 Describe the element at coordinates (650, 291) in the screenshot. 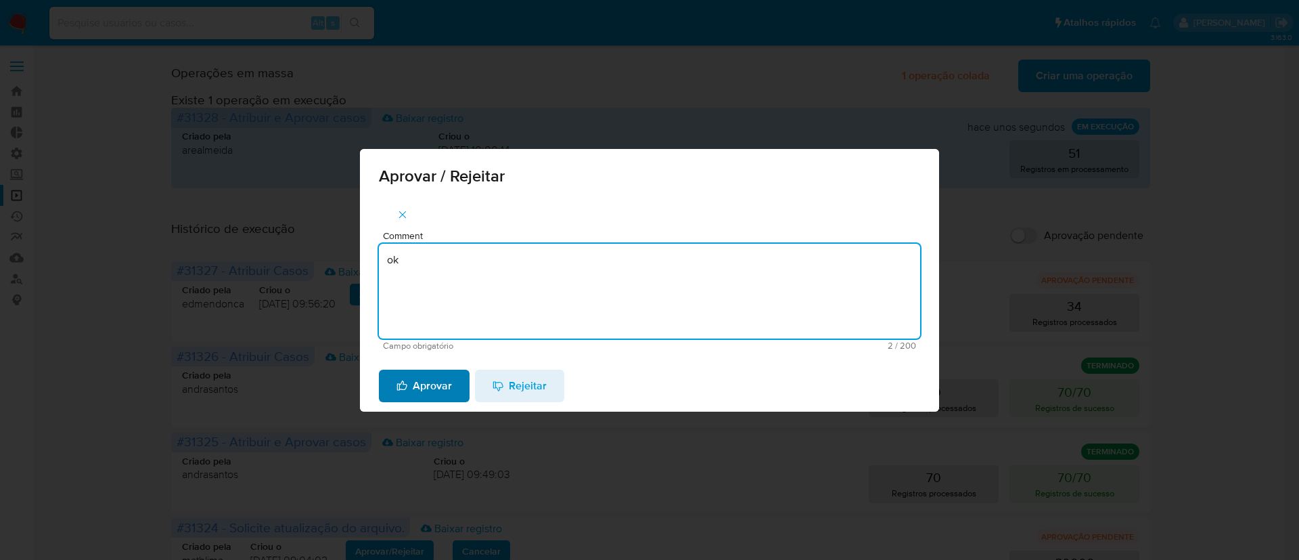

I see `textarea: ok` at that location.